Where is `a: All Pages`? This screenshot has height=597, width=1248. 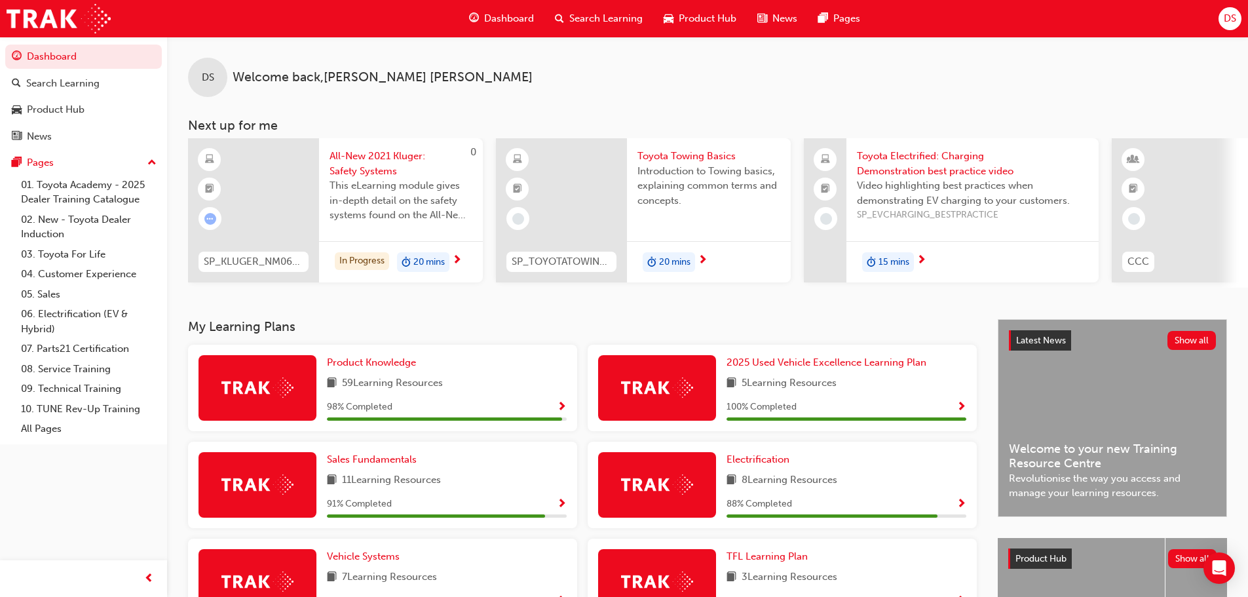
a: All Pages is located at coordinates (88, 429).